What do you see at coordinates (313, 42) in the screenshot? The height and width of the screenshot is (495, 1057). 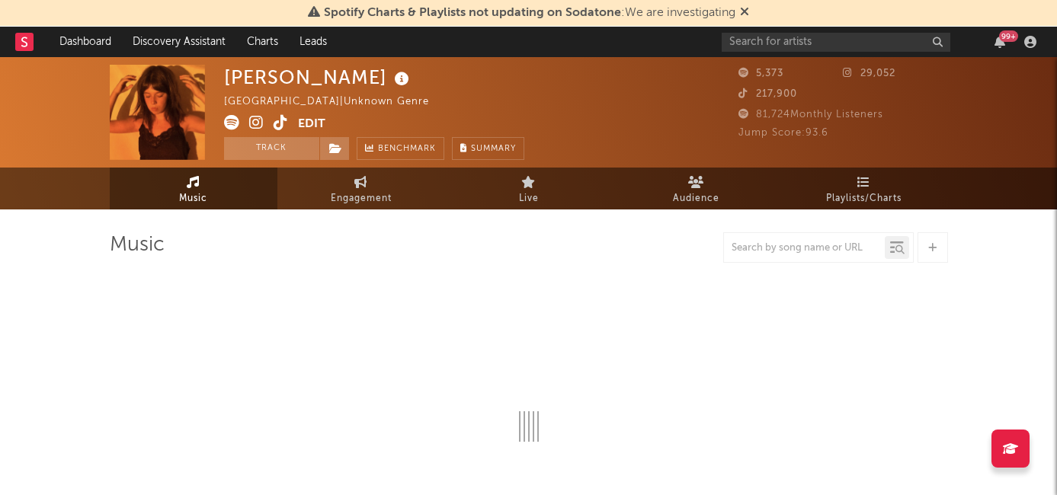 I see `a: Leads` at bounding box center [313, 42].